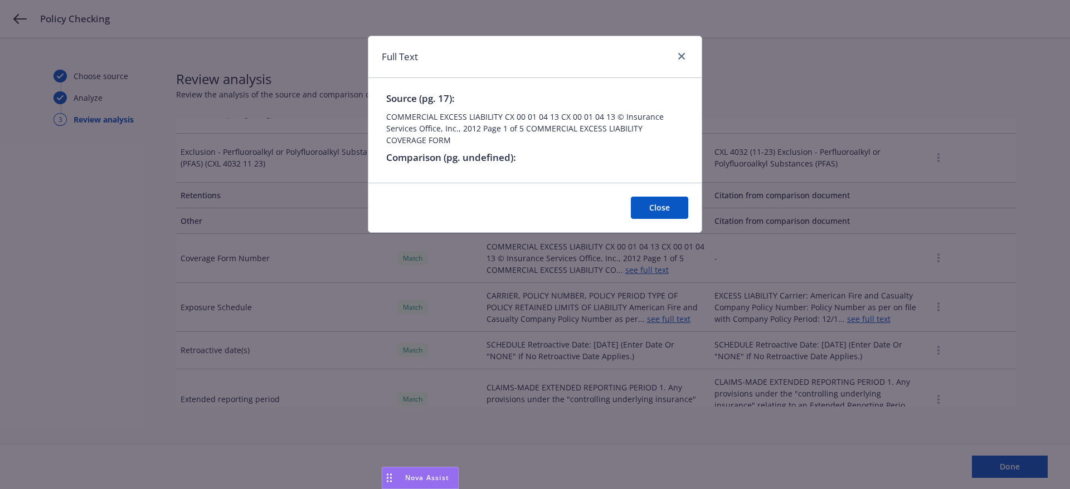  I want to click on span: COMMERCIAL EXCESS LIABILITY CX 00 01 04 13 CX 00 01 04 13 © Insurance Services Office, Inc., 2012..., so click(535, 128).